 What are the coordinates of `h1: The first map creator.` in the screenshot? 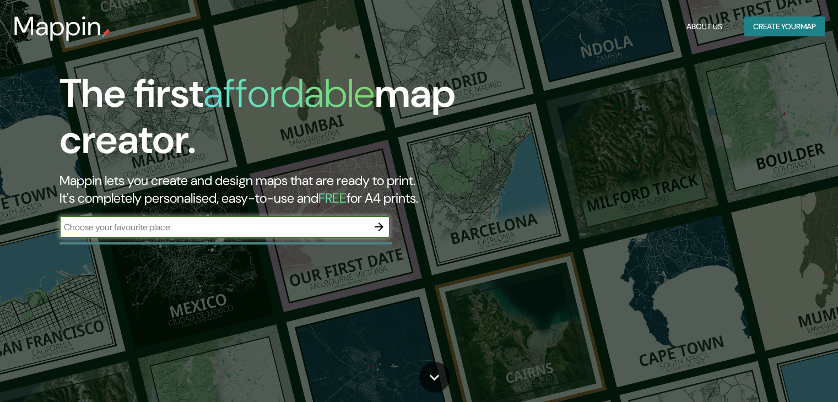 It's located at (269, 121).